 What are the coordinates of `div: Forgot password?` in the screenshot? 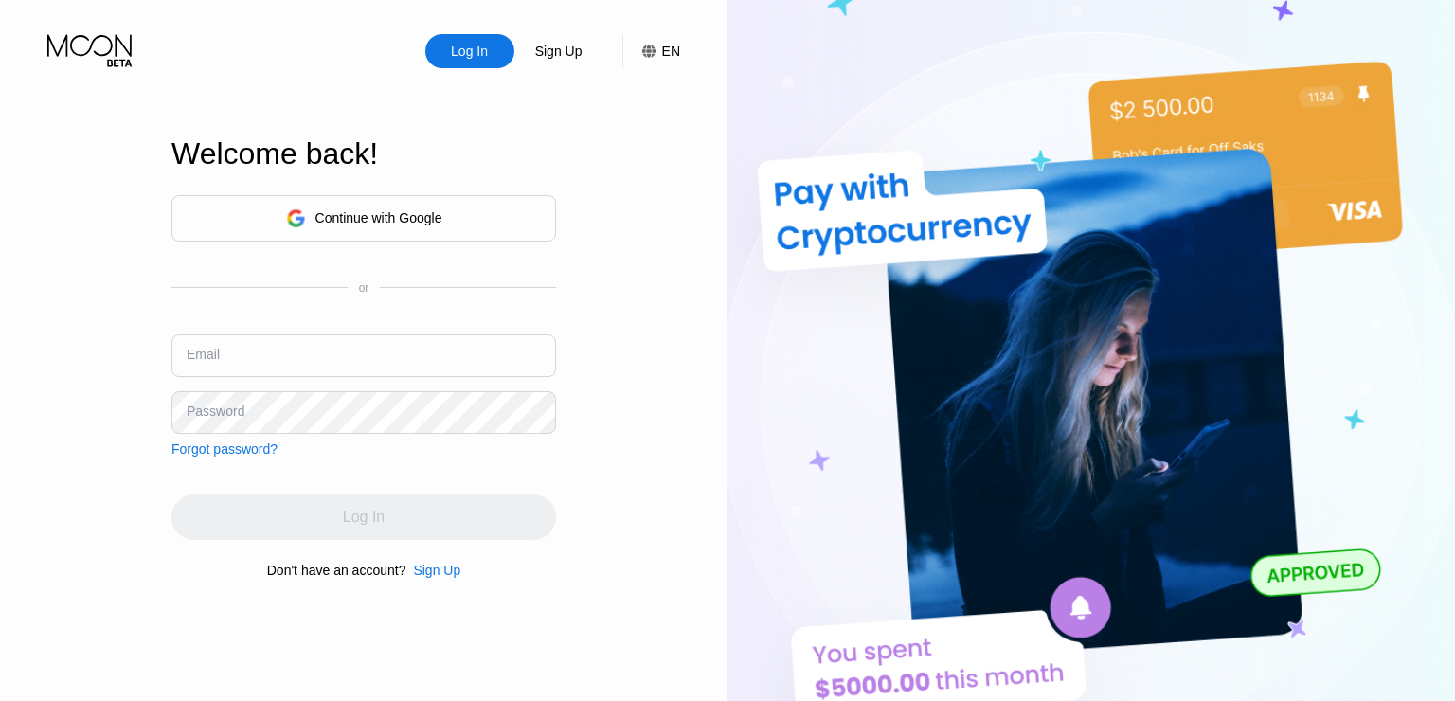 It's located at (225, 449).